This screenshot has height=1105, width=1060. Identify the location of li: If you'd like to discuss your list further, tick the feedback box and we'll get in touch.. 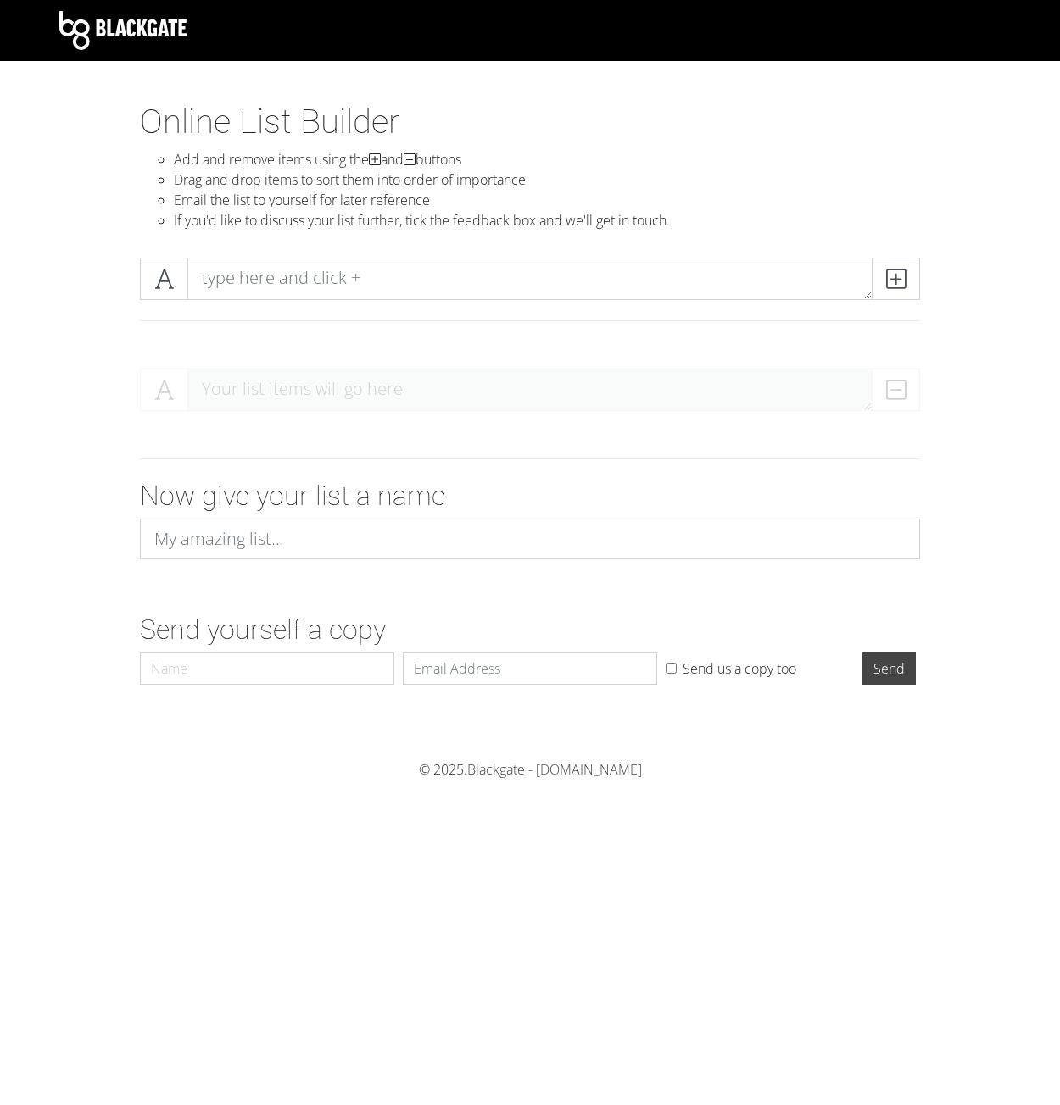
(547, 220).